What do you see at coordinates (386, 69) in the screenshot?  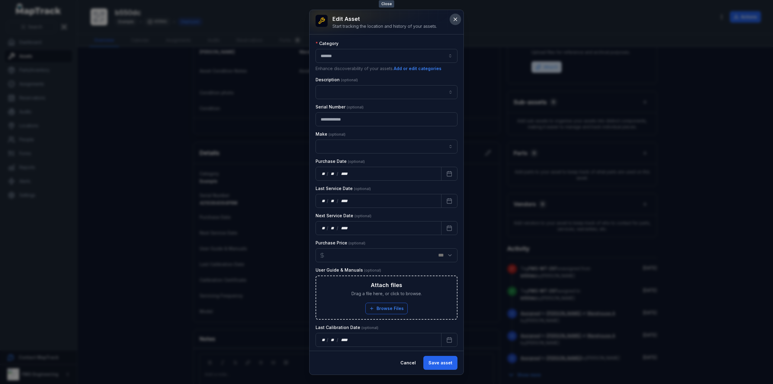 I see `p: Enhance discoverability of your assets.` at bounding box center [386, 69].